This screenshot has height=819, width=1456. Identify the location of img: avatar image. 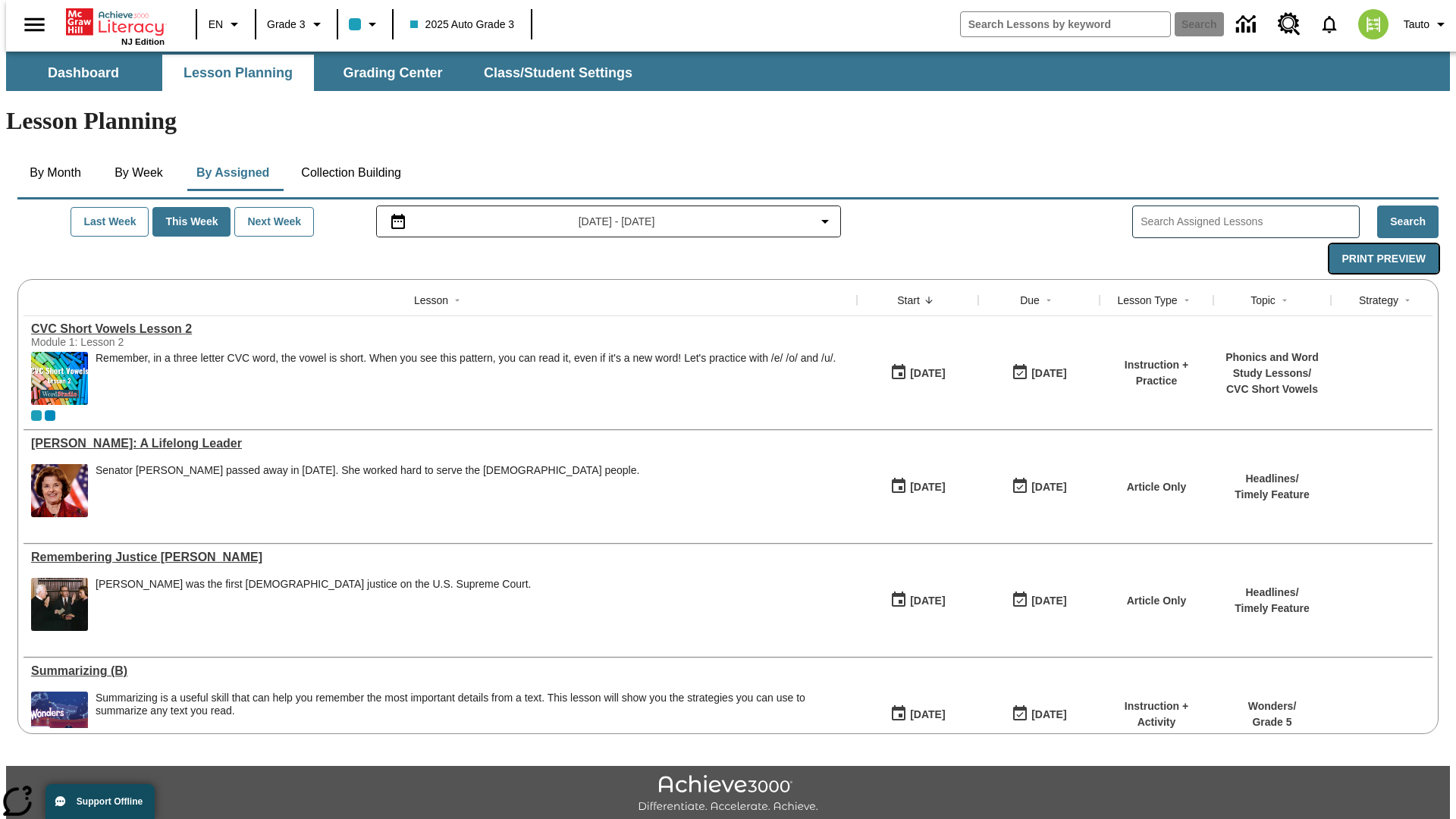
(1373, 24).